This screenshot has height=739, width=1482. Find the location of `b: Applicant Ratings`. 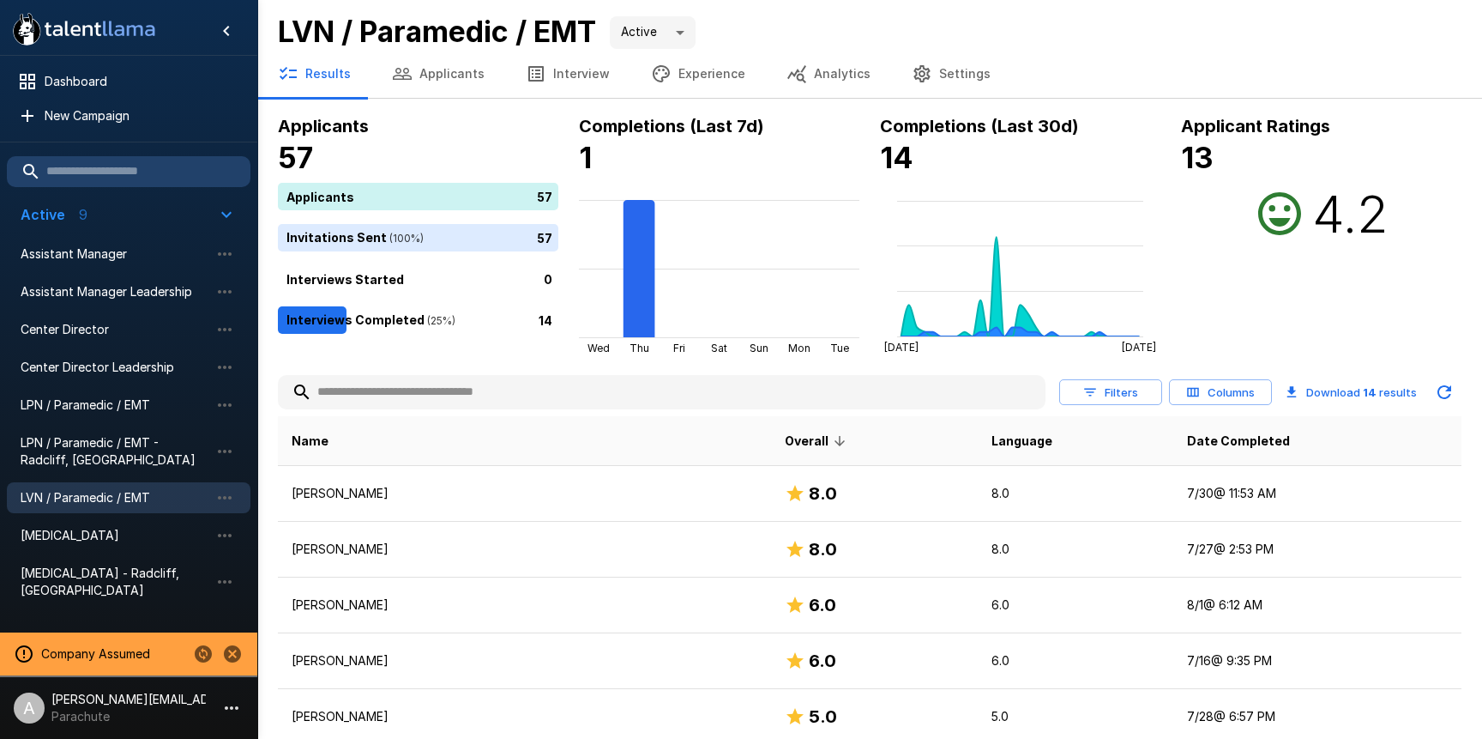

b: Applicant Ratings is located at coordinates (1256, 126).